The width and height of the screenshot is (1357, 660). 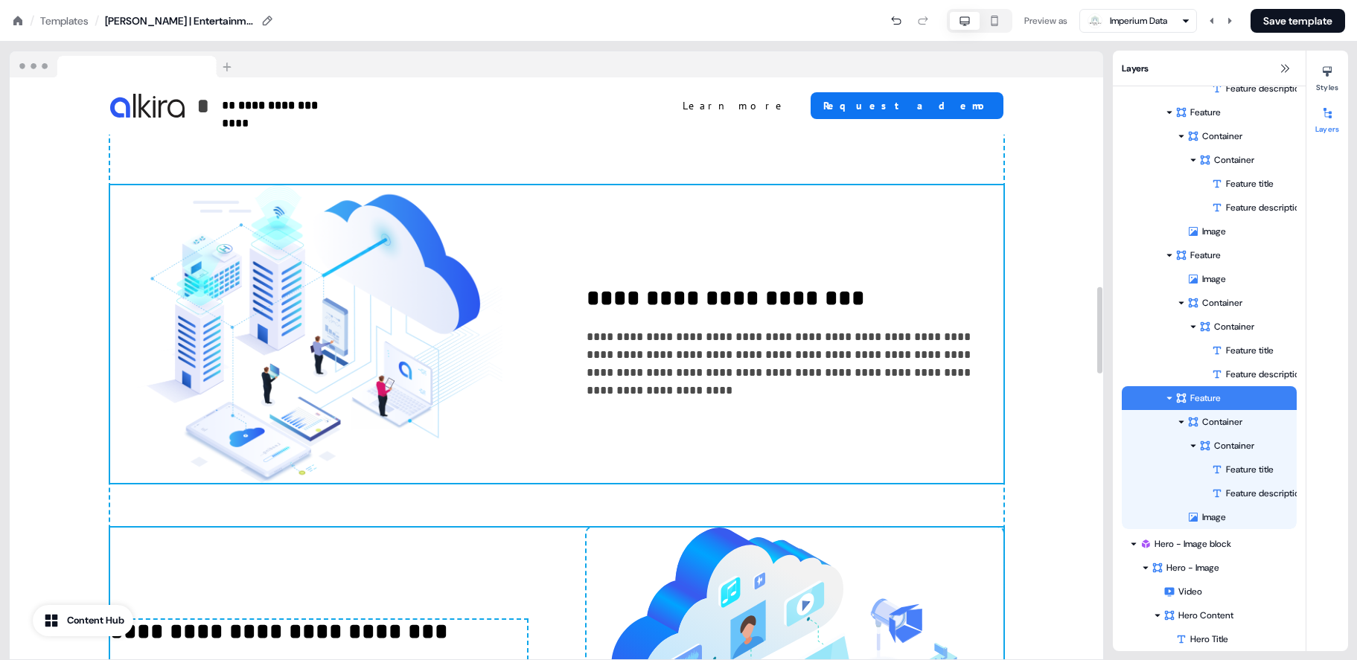 What do you see at coordinates (1327, 118) in the screenshot?
I see `button: Layers` at bounding box center [1327, 118].